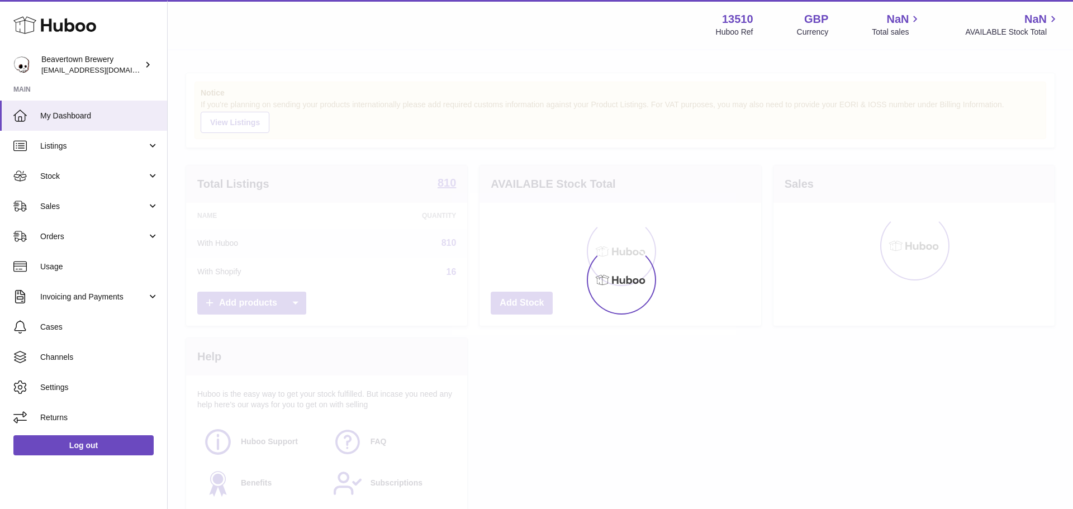 Image resolution: width=1073 pixels, height=509 pixels. What do you see at coordinates (813, 32) in the screenshot?
I see `div: Currency` at bounding box center [813, 32].